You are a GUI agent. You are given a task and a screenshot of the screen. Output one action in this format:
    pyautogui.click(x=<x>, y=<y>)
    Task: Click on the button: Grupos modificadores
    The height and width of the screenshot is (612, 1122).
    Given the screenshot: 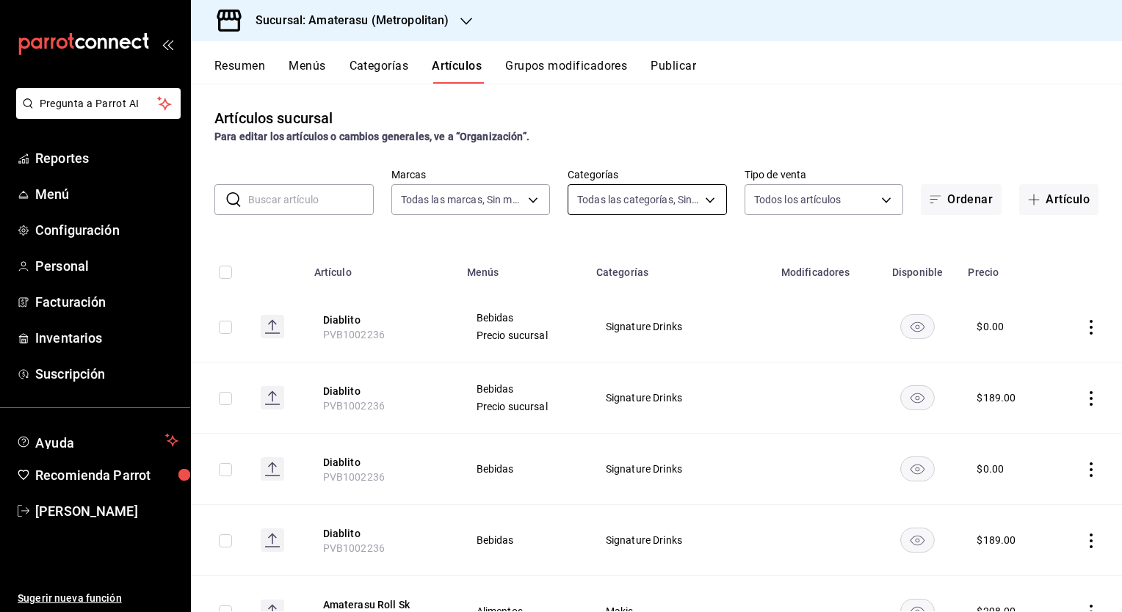 What is the action you would take?
    pyautogui.click(x=566, y=71)
    